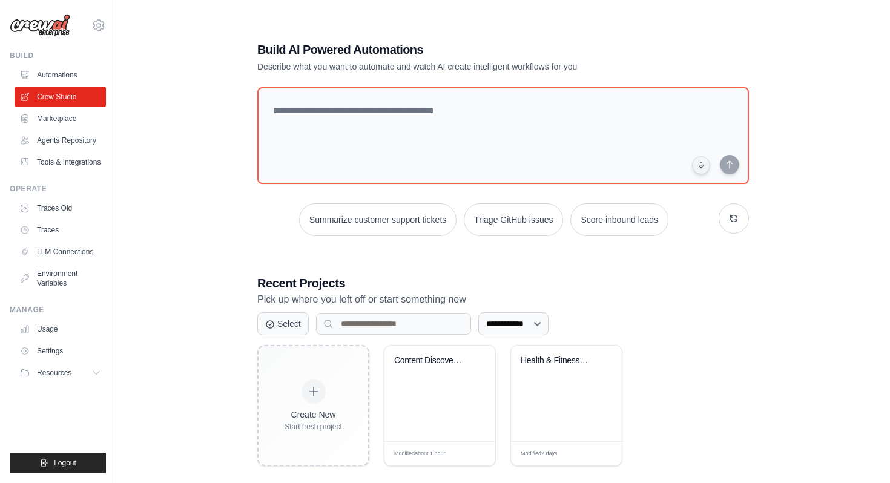 This screenshot has height=483, width=890. I want to click on a: Settings, so click(60, 351).